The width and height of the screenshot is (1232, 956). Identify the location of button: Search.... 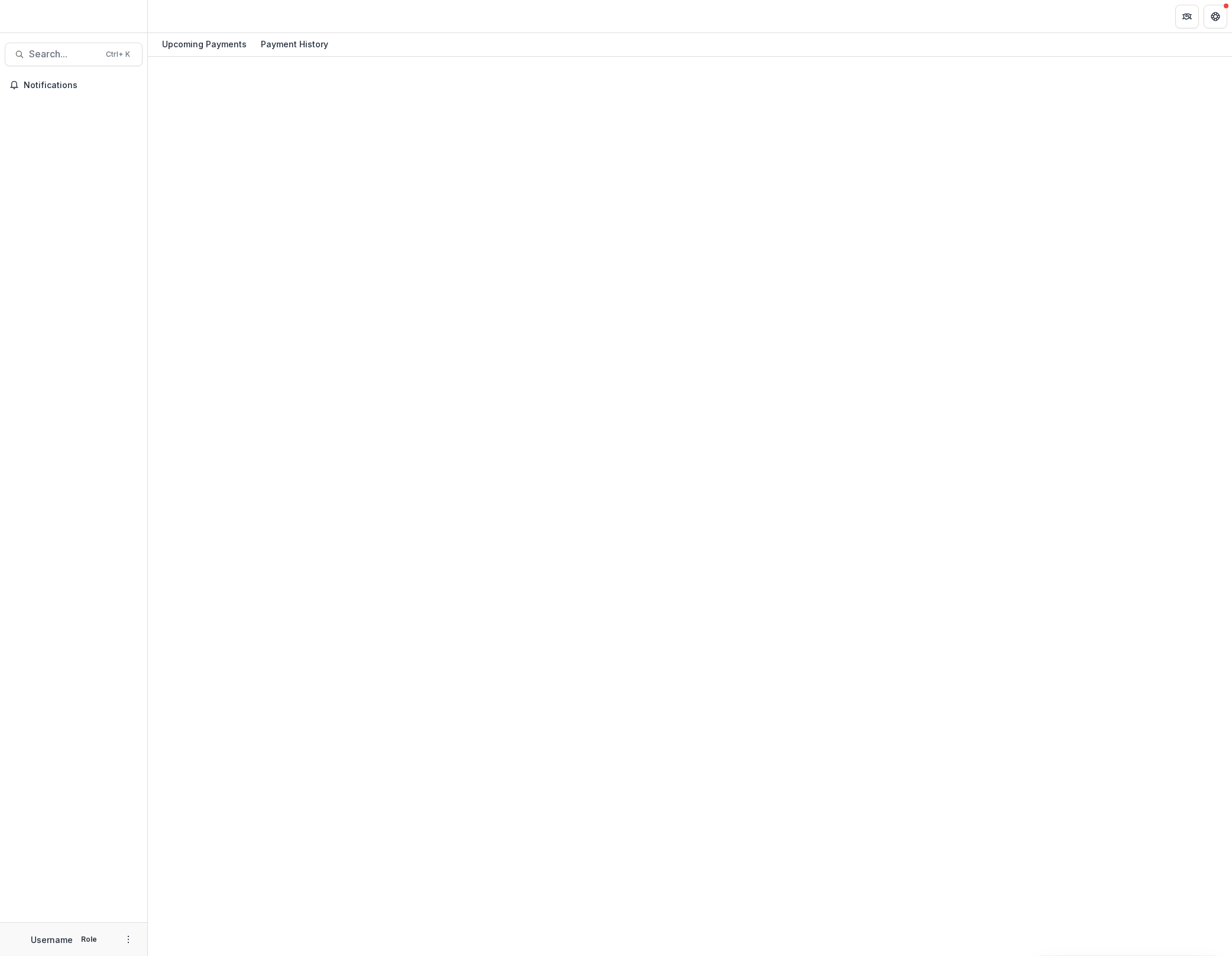
(73, 54).